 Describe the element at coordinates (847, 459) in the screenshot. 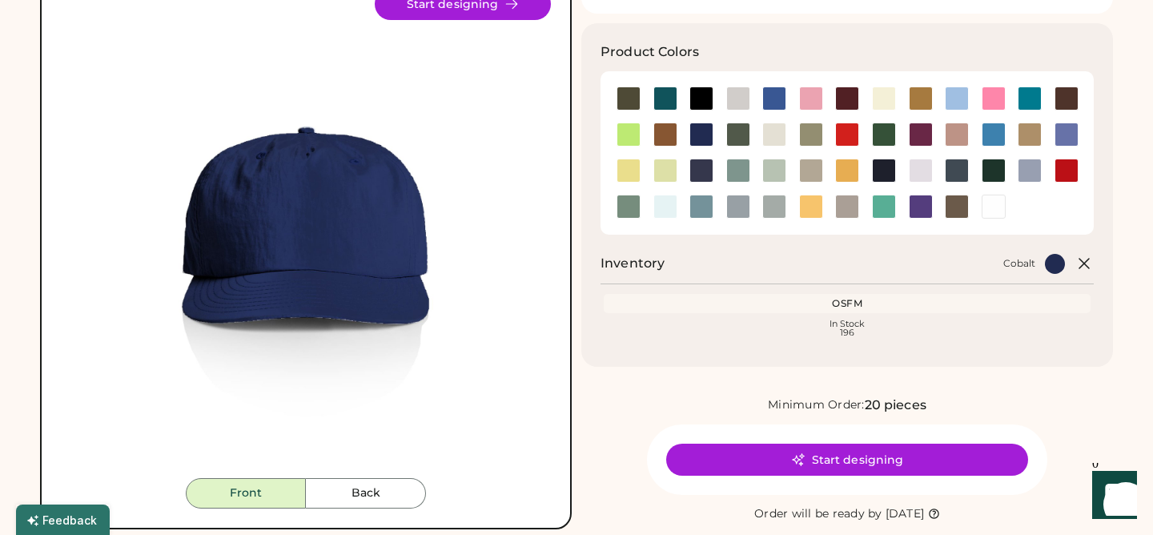

I see `button: Start designing` at that location.